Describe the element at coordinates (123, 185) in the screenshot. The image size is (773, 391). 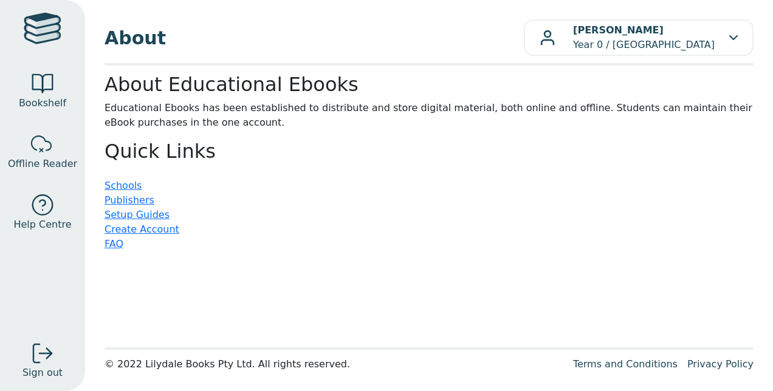
I see `a: Schools` at that location.